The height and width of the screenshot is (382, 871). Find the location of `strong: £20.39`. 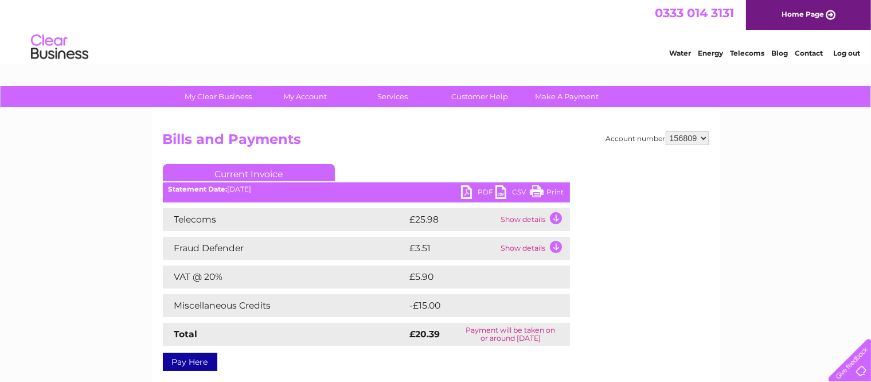

strong: £20.39 is located at coordinates (425, 334).